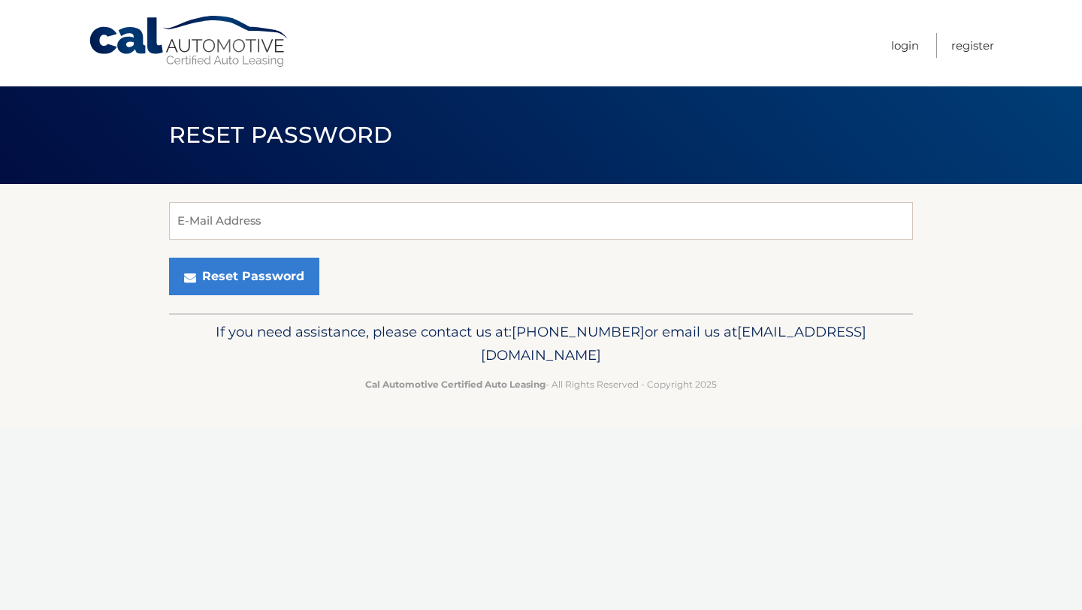 This screenshot has width=1082, height=610. What do you see at coordinates (541, 221) in the screenshot?
I see `input: E-Mail Address` at bounding box center [541, 221].